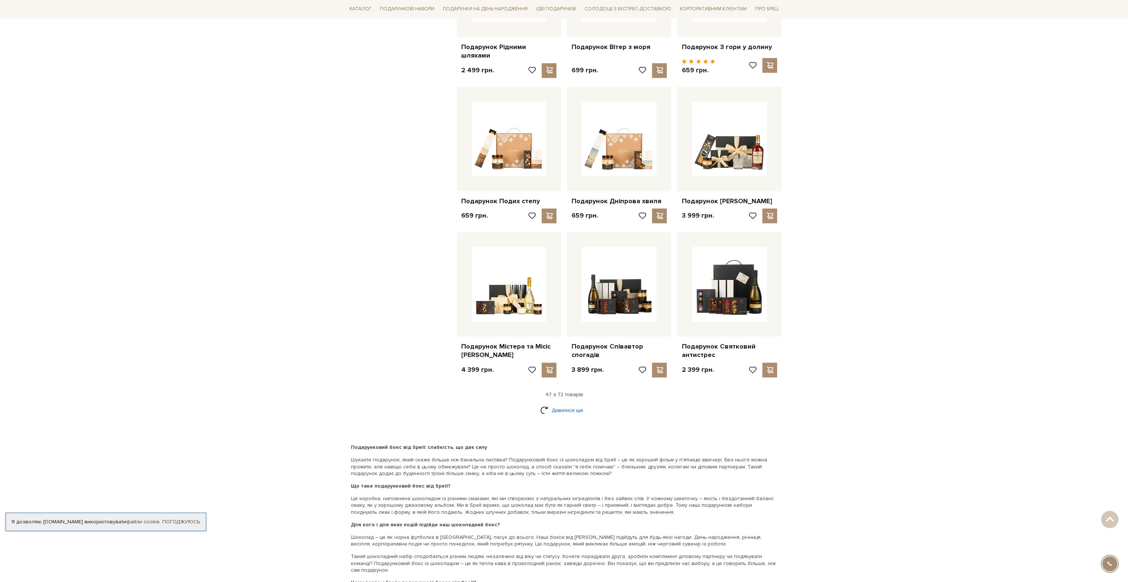 The height and width of the screenshot is (582, 1128). What do you see at coordinates (181, 522) in the screenshot?
I see `a: Погоджуюсь` at bounding box center [181, 522].